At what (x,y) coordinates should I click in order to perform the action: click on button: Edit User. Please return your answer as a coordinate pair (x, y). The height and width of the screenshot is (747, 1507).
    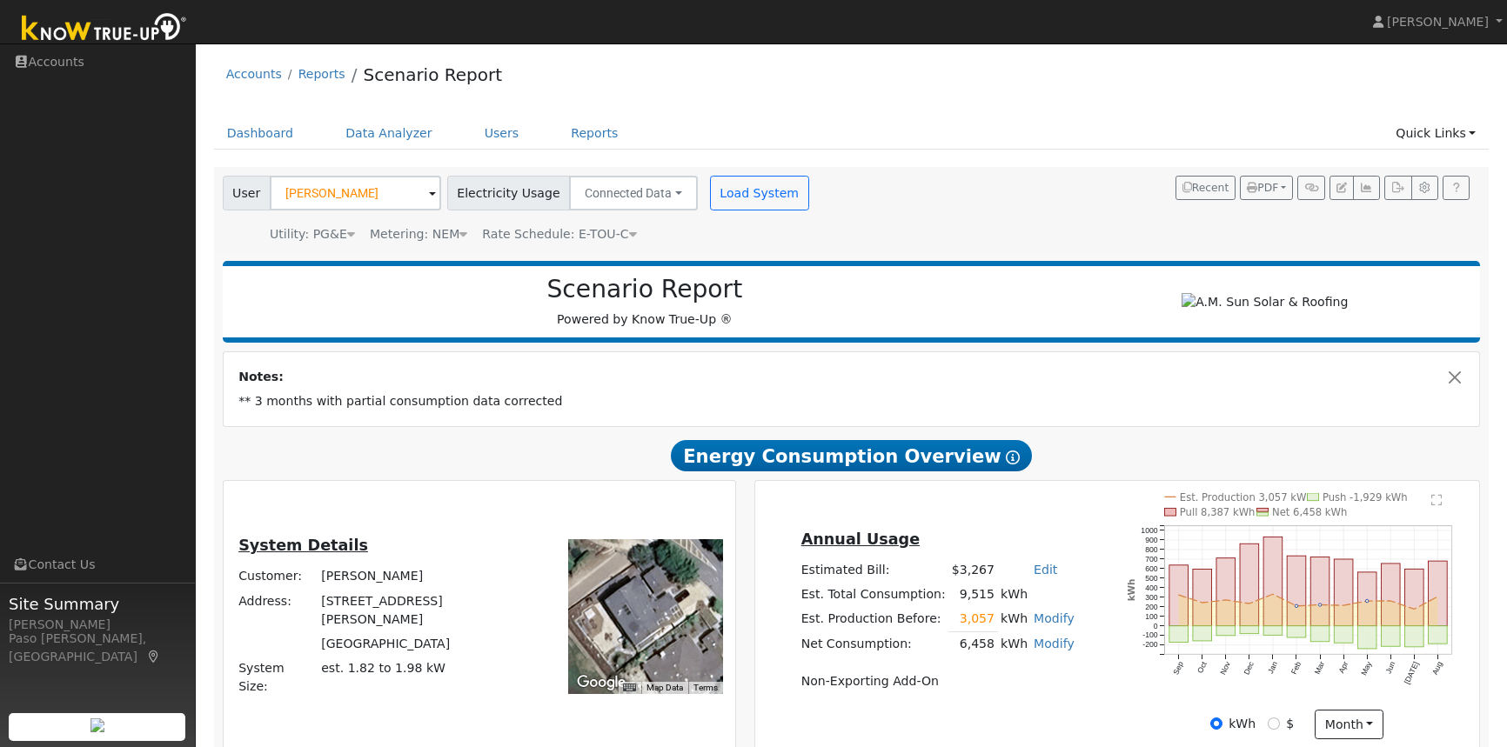
    Looking at the image, I should click on (1342, 188).